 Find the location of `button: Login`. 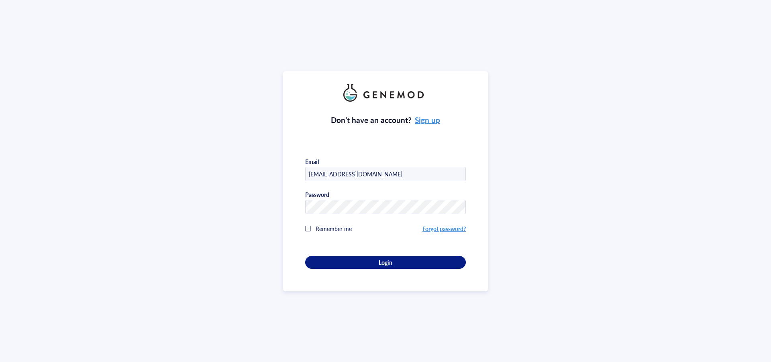

button: Login is located at coordinates (385, 262).